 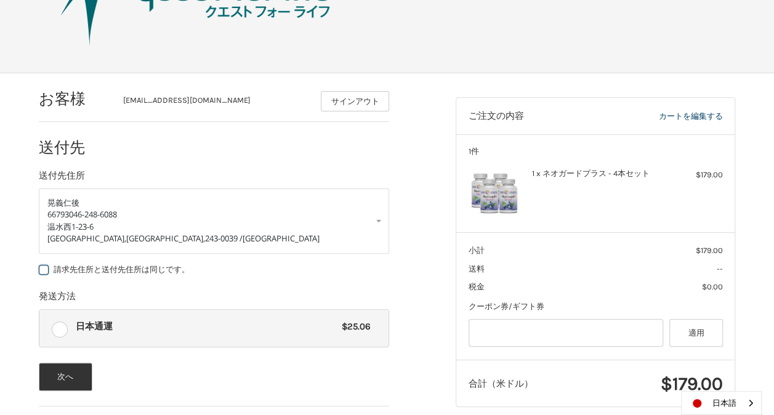 I want to click on span: 仁後, so click(x=71, y=203).